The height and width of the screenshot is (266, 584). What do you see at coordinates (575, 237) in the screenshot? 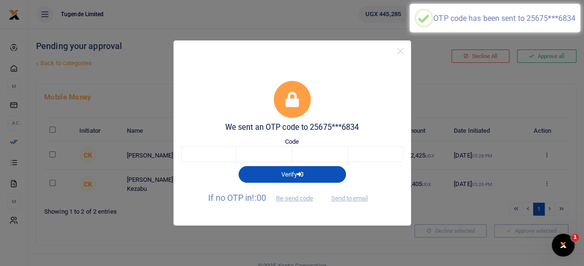
I see `span: 1` at bounding box center [575, 237].